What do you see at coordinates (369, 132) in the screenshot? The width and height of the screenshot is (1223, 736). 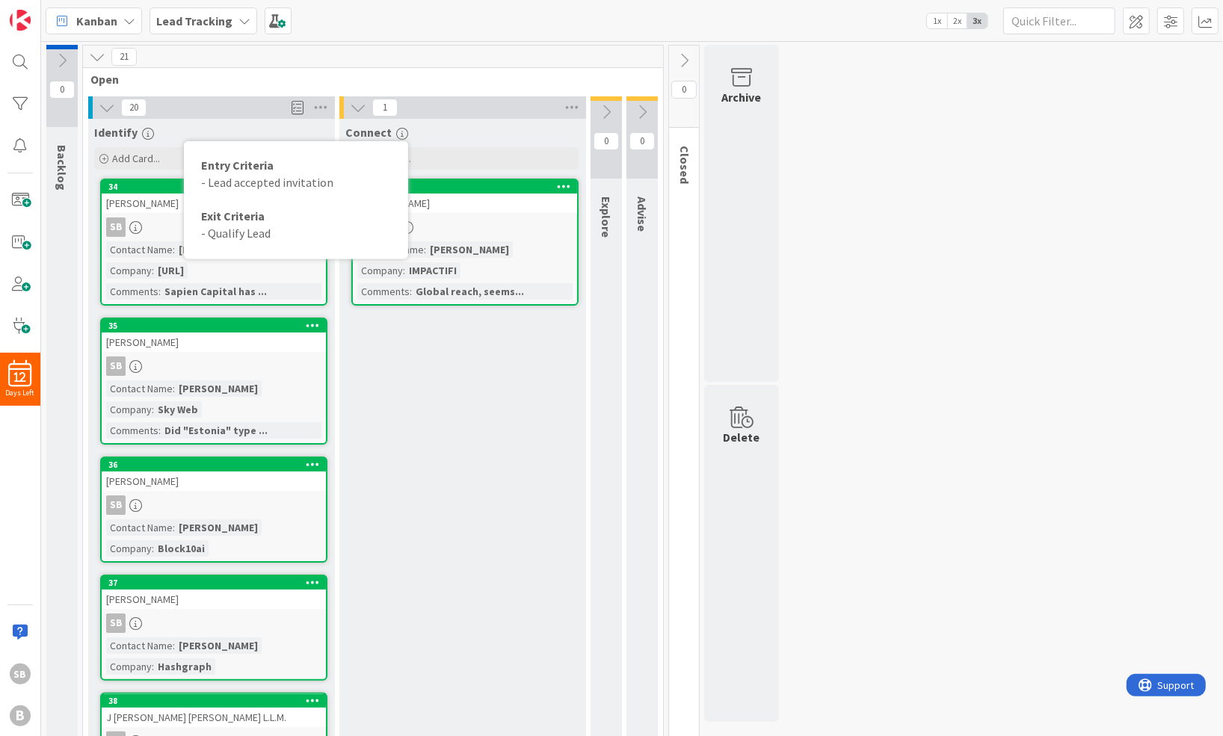 I see `span: Connect` at bounding box center [369, 132].